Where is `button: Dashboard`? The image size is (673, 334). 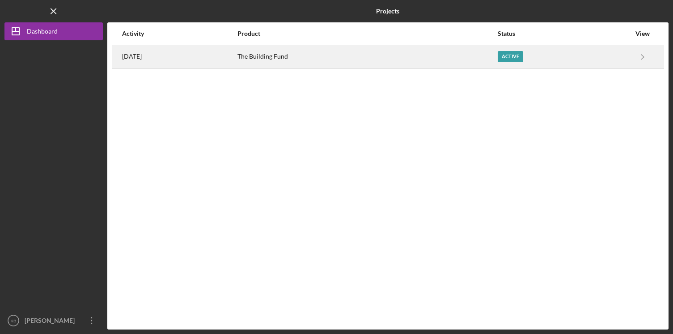 button: Dashboard is located at coordinates (54, 31).